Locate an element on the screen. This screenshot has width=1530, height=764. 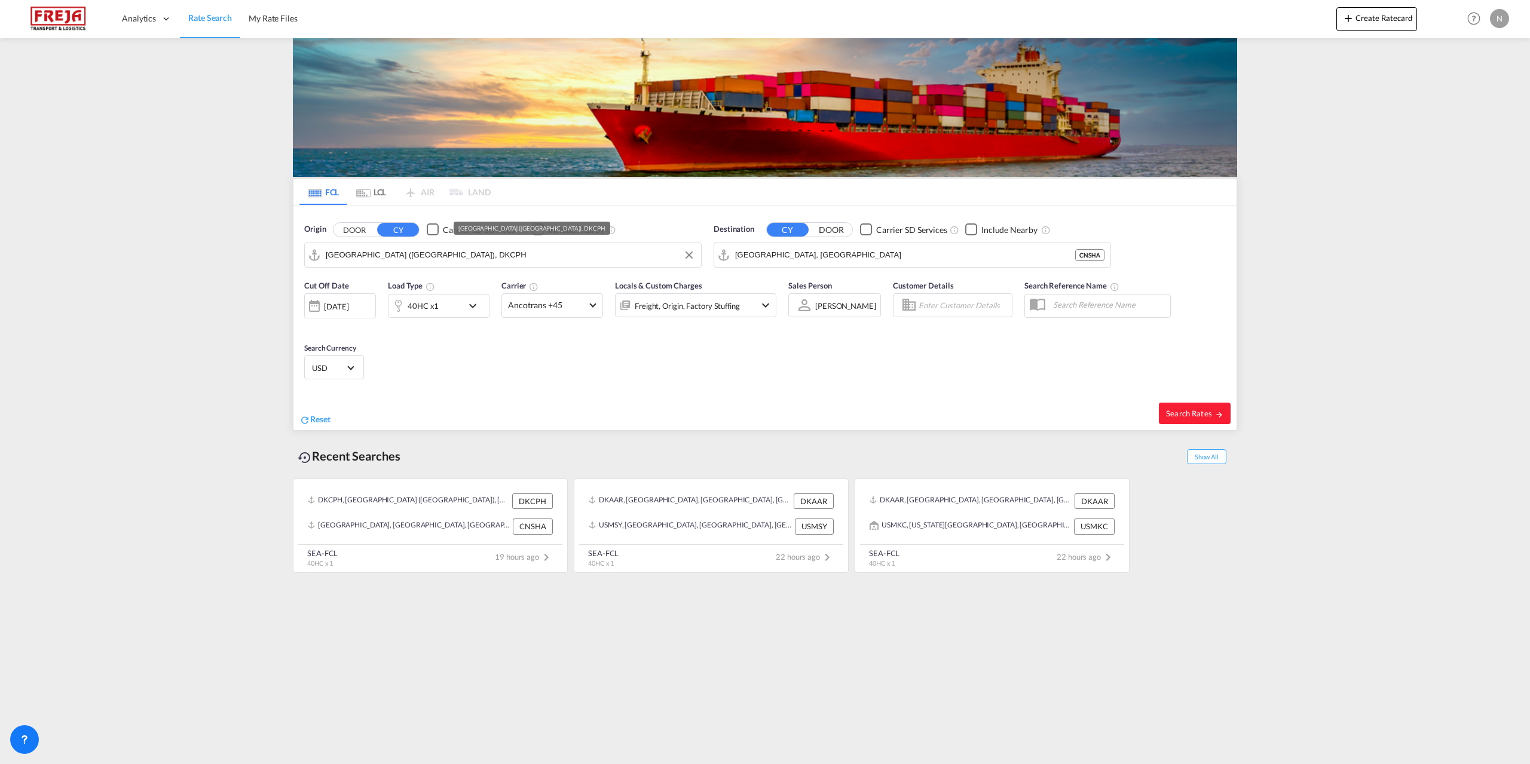
md-icon: icon-refresh is located at coordinates (305, 420).